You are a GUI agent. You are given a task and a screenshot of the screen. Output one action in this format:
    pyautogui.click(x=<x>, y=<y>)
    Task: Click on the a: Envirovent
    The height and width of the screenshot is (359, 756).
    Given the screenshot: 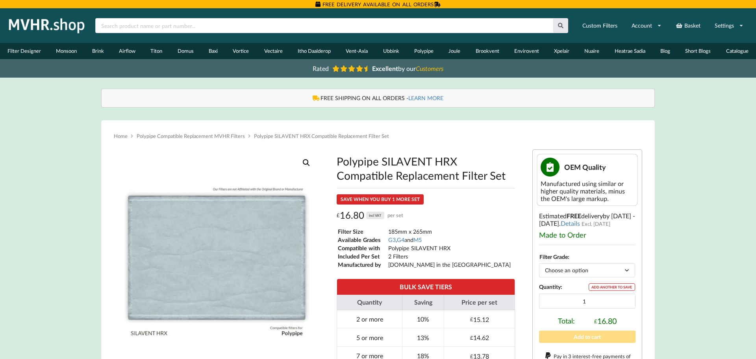 What is the action you would take?
    pyautogui.click(x=527, y=51)
    